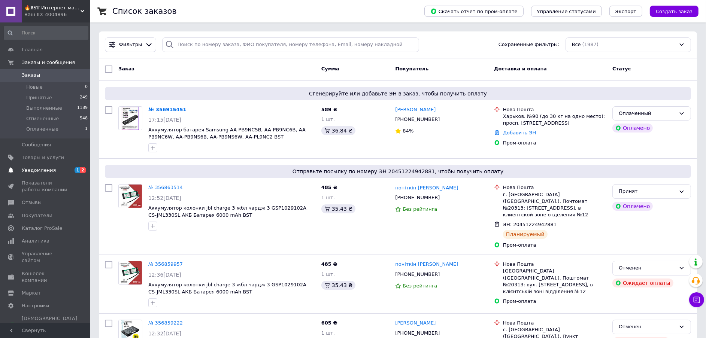 The image size is (706, 338). Describe the element at coordinates (626, 11) in the screenshot. I see `button: Экспорт` at that location.